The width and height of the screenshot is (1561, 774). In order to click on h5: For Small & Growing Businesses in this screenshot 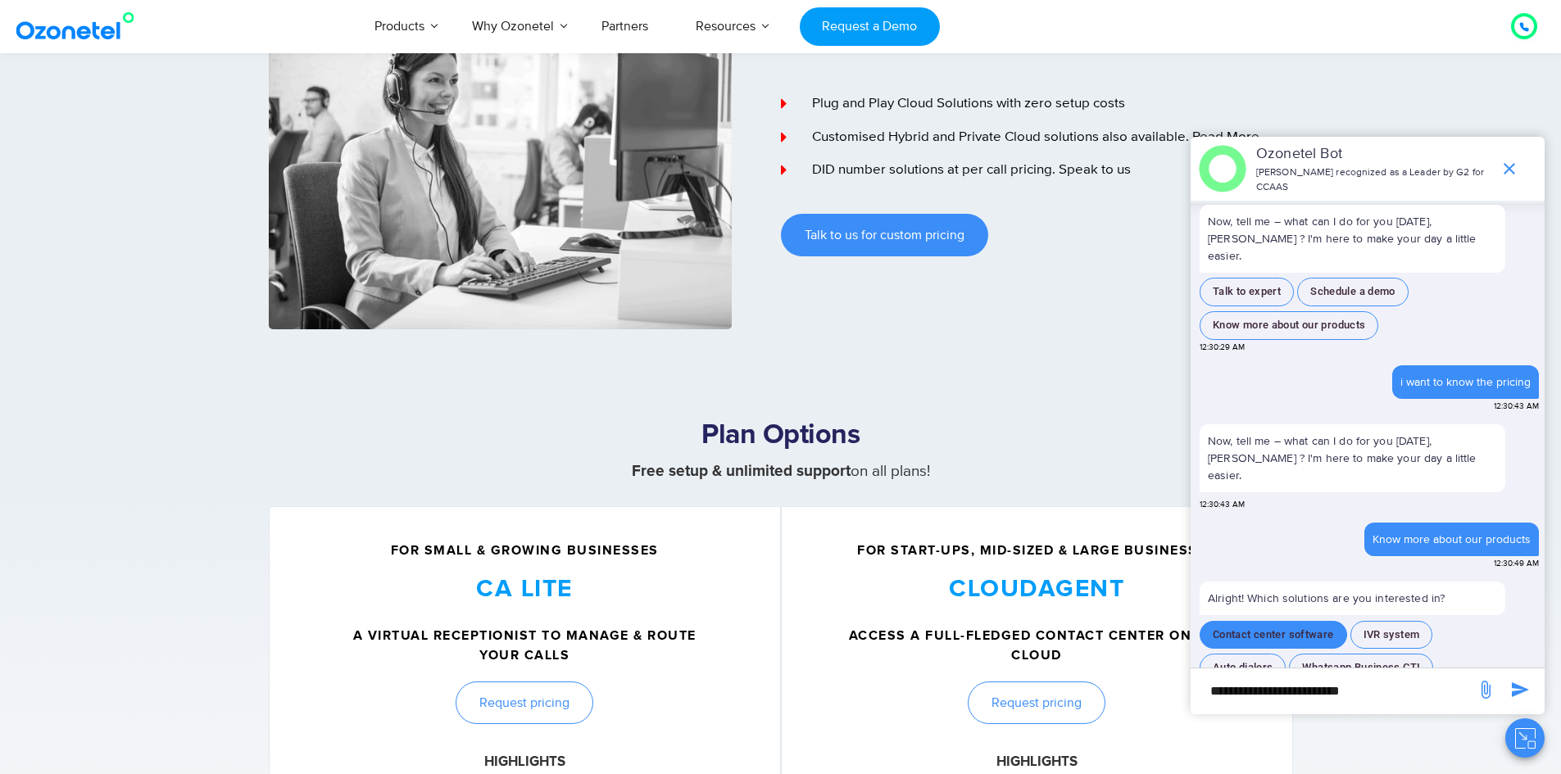, I will do `click(524, 551)`.